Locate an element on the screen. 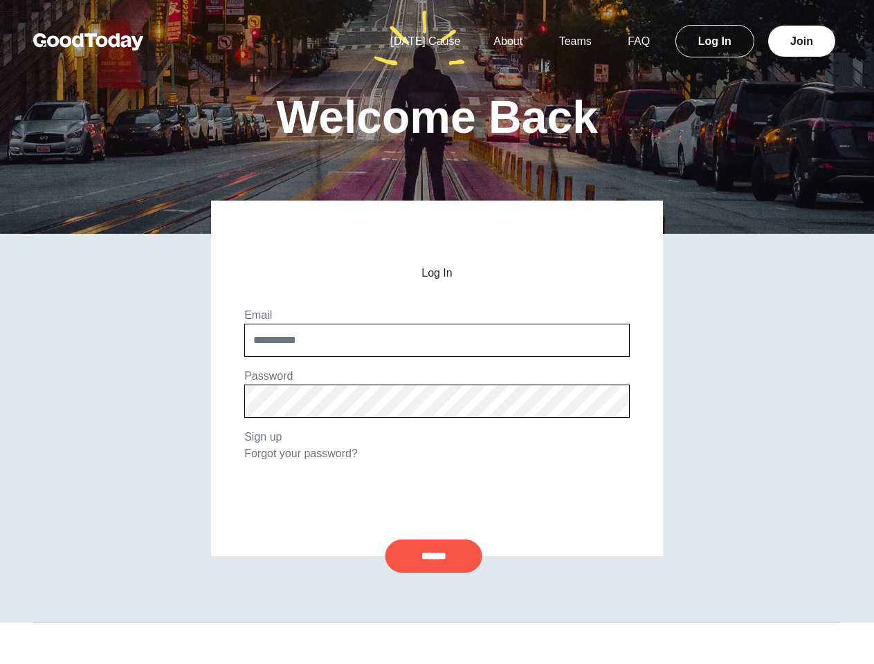 This screenshot has height=664, width=874. label: Email is located at coordinates (258, 315).